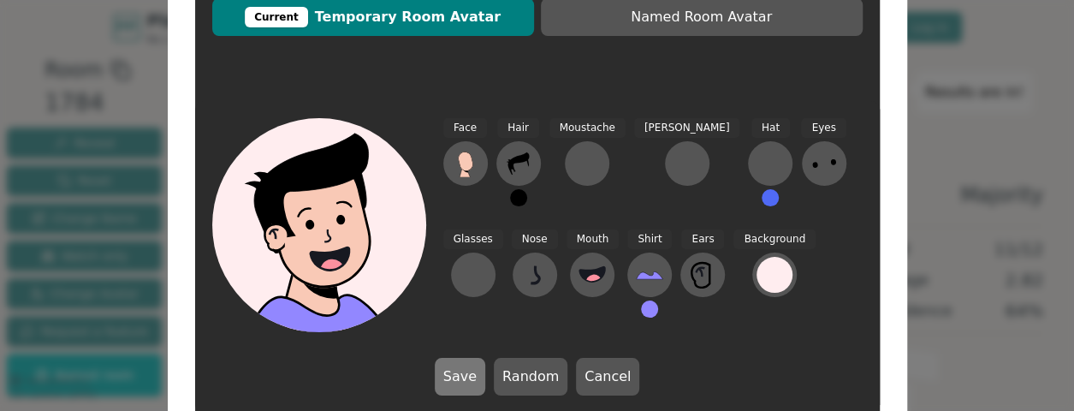  I want to click on span: Background, so click(775, 239).